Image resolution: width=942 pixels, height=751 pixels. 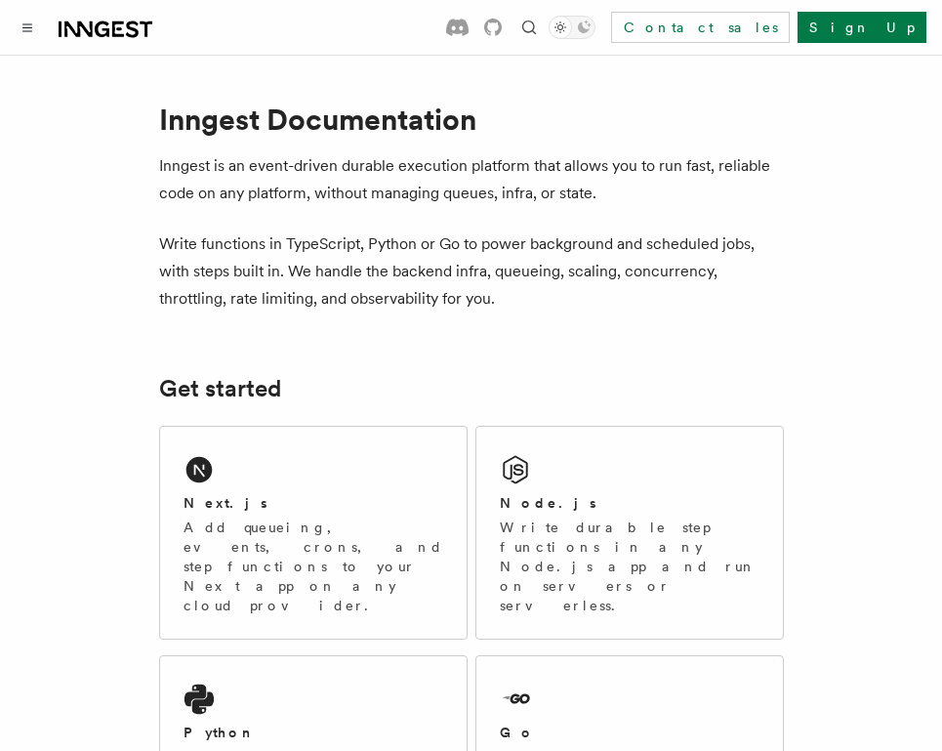 What do you see at coordinates (700, 27) in the screenshot?
I see `a: Contact sales` at bounding box center [700, 27].